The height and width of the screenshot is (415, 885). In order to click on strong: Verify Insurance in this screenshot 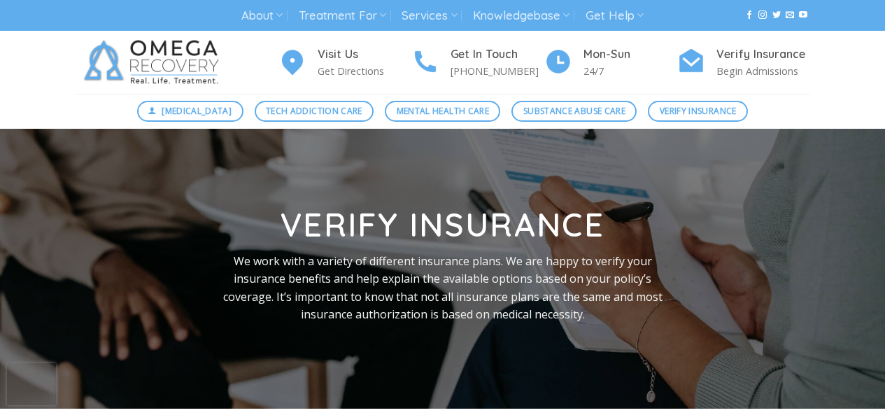, I will do `click(442, 225)`.